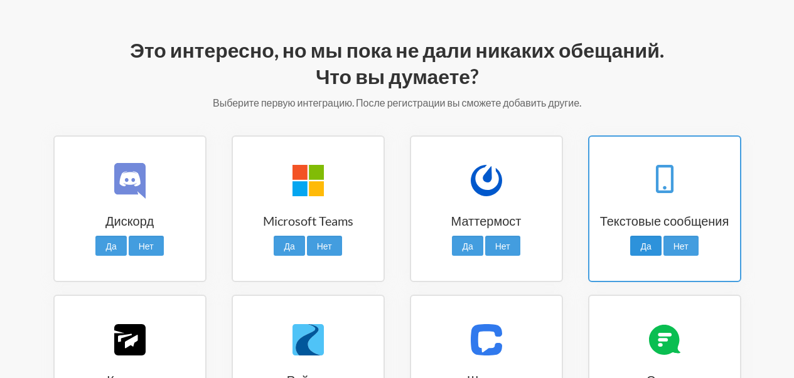  Describe the element at coordinates (129, 221) in the screenshot. I see `font: Дискорд` at that location.